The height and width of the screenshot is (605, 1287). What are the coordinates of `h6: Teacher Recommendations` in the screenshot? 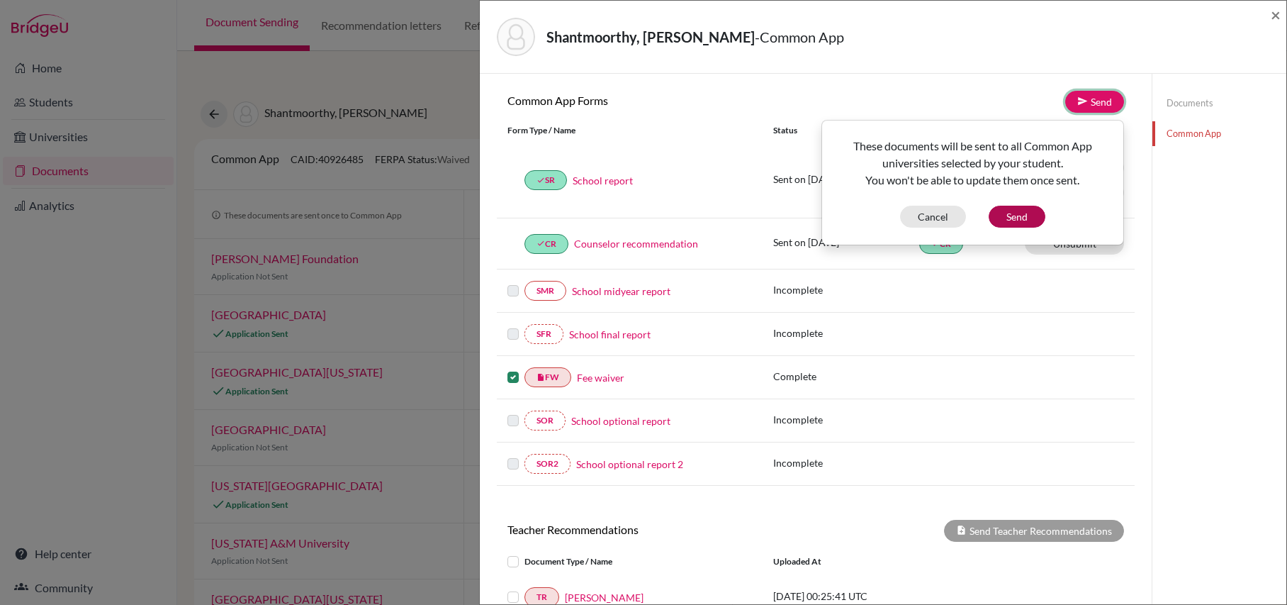 It's located at (656, 529).